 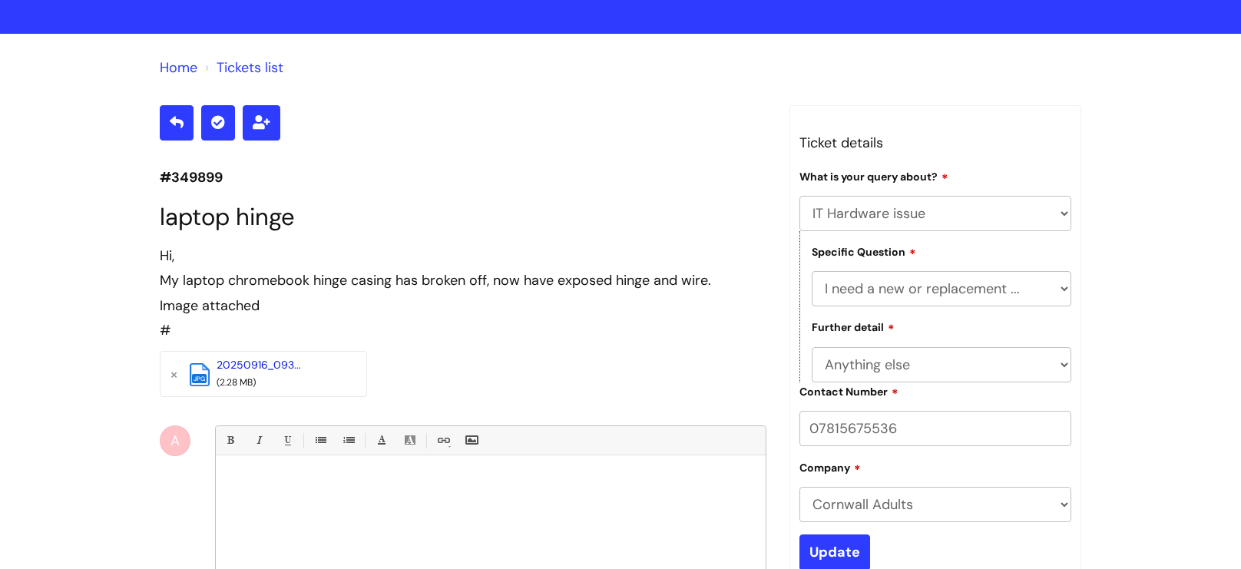 What do you see at coordinates (463, 217) in the screenshot?
I see `h1: laptop hinge` at bounding box center [463, 217].